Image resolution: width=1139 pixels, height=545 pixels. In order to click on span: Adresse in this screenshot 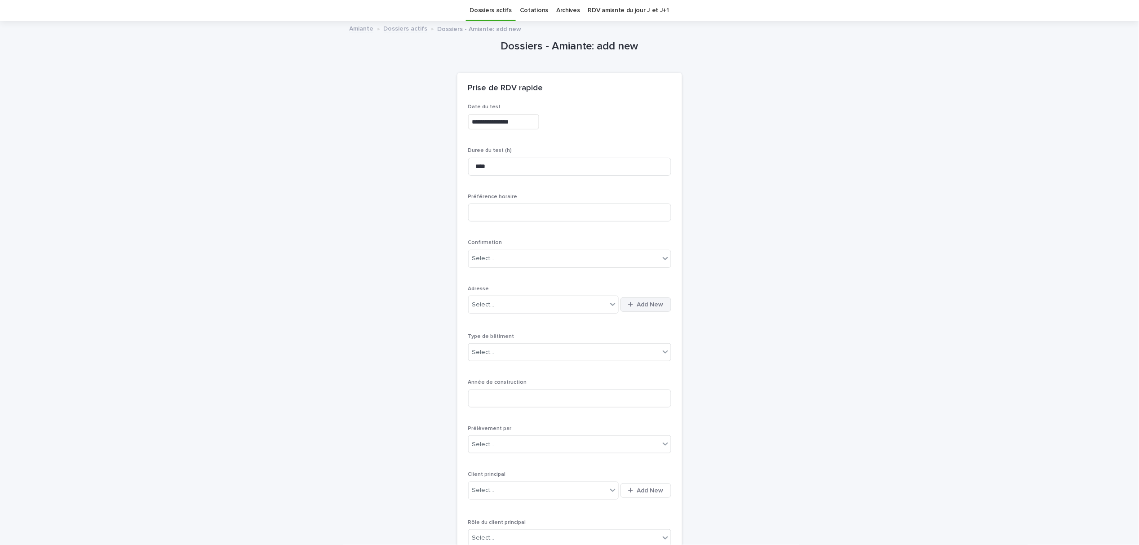, I will do `click(479, 289)`.